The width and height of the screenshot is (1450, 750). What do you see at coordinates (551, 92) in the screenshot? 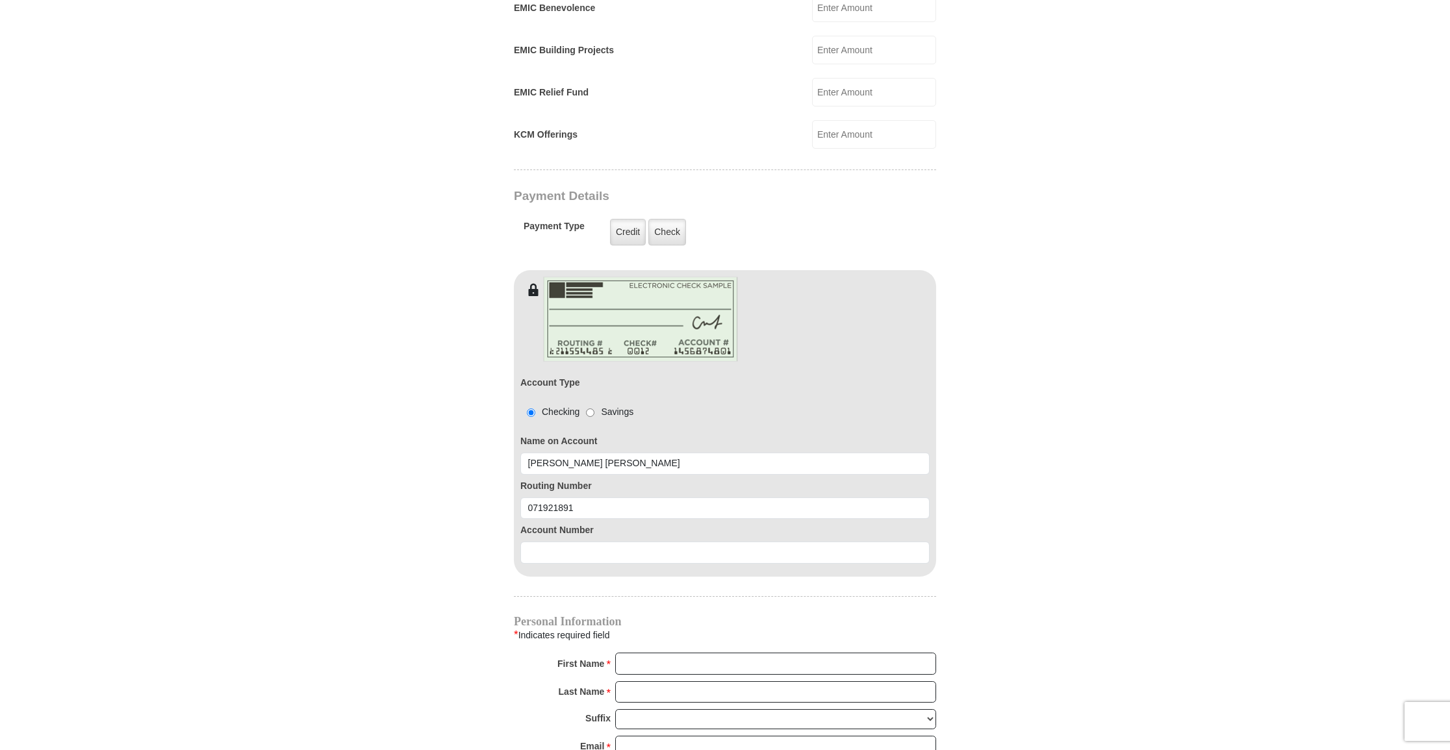
I see `label: EMIC Relief Fund` at bounding box center [551, 92].